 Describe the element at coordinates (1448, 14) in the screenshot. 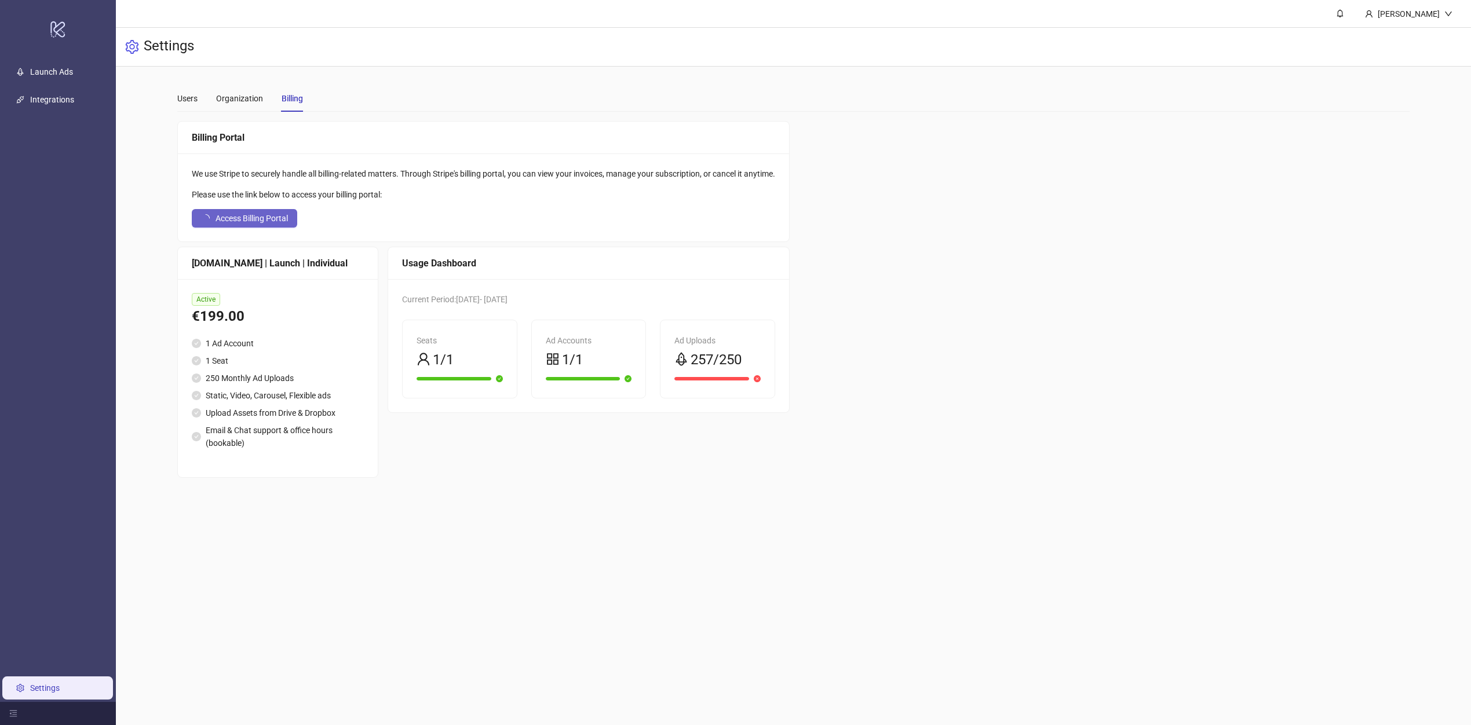

I see `span: down` at that location.